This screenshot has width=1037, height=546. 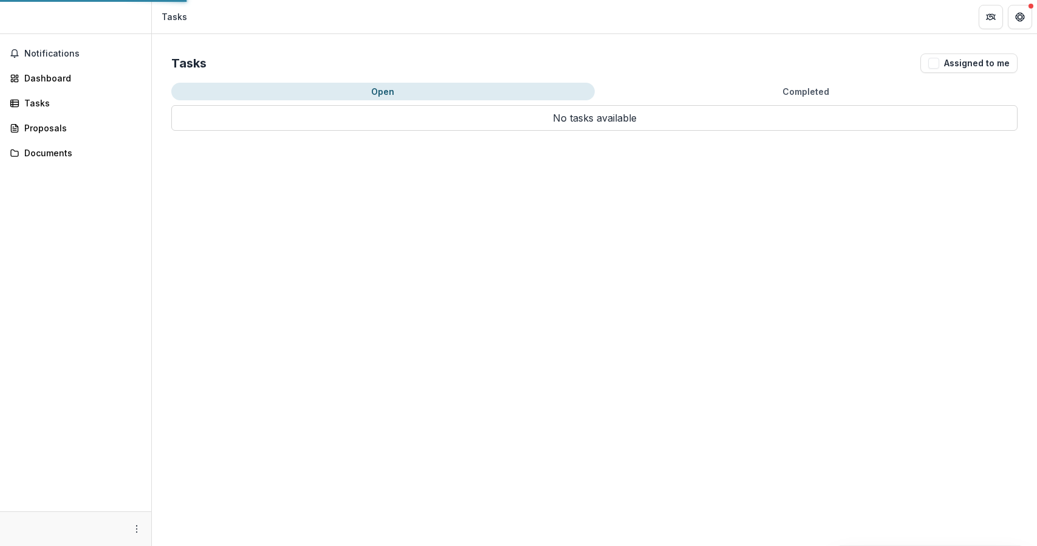 What do you see at coordinates (80, 153) in the screenshot?
I see `div: Documents` at bounding box center [80, 153].